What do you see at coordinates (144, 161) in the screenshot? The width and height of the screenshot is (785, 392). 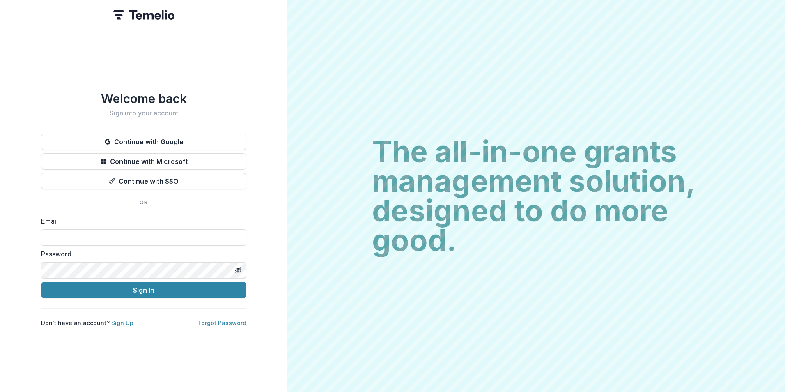 I see `button: Continue with Microsoft` at bounding box center [144, 161].